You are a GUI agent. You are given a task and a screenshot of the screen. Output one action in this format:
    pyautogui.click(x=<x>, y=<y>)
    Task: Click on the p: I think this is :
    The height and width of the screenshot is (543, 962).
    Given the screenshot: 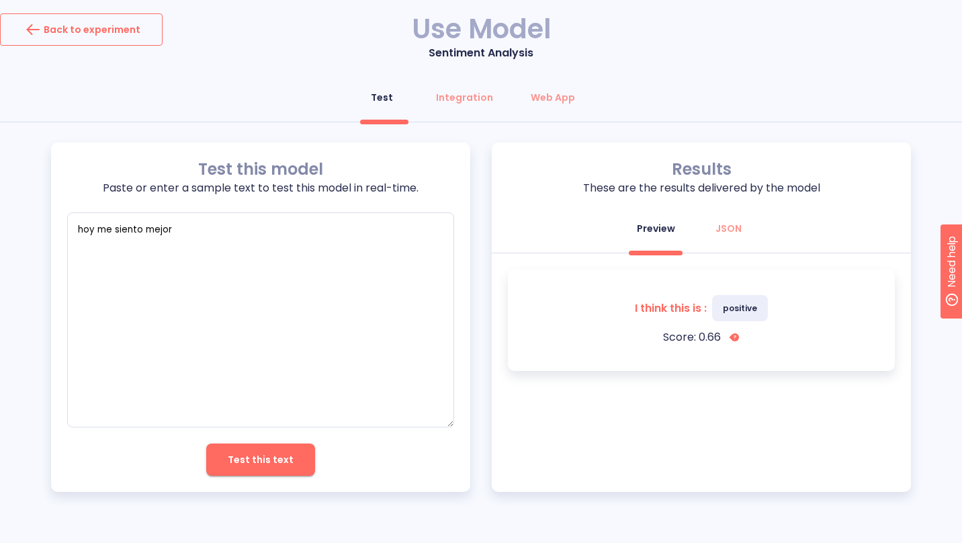 What is the action you would take?
    pyautogui.click(x=670, y=308)
    